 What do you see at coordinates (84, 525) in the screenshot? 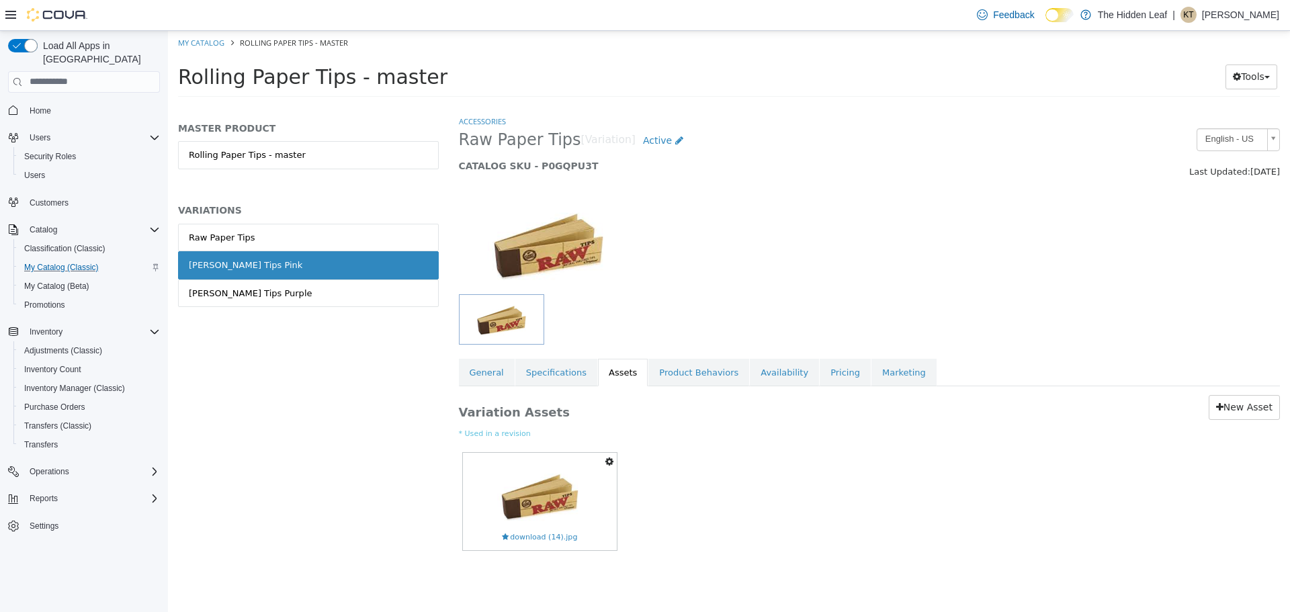
I see `button: Settings` at bounding box center [84, 525].